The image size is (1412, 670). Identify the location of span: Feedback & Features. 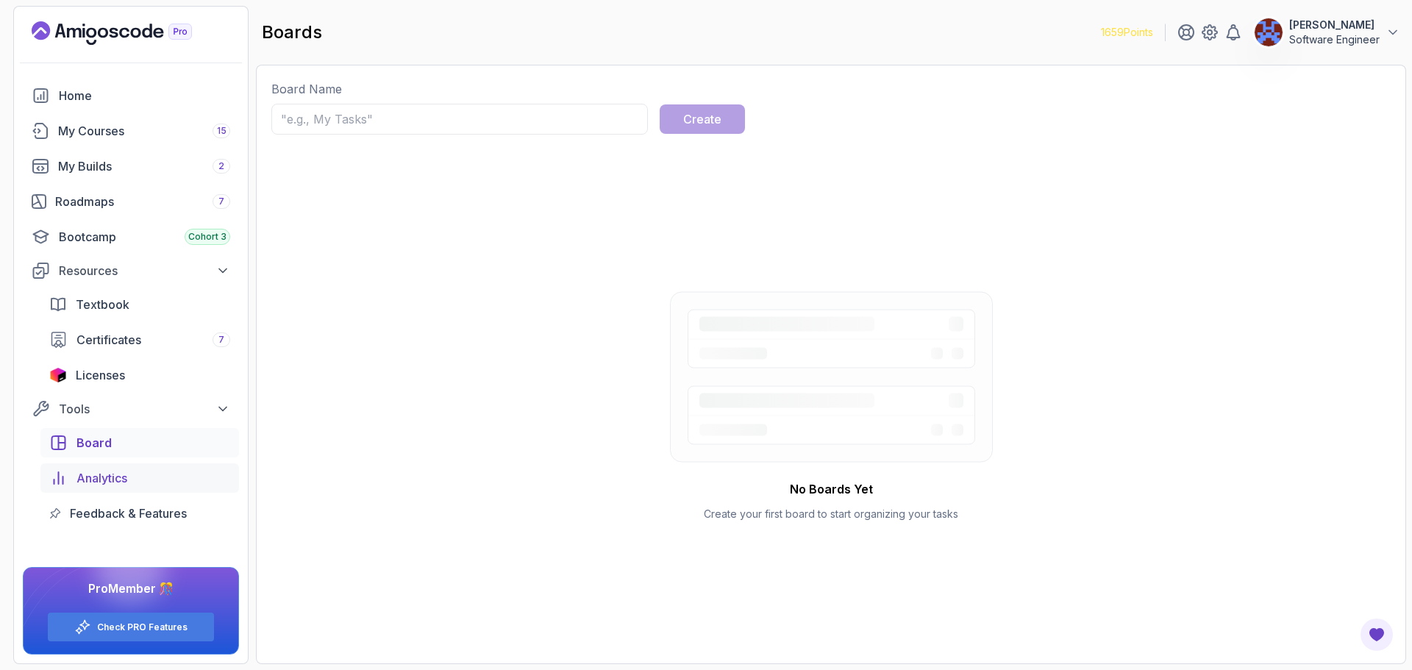
(128, 513).